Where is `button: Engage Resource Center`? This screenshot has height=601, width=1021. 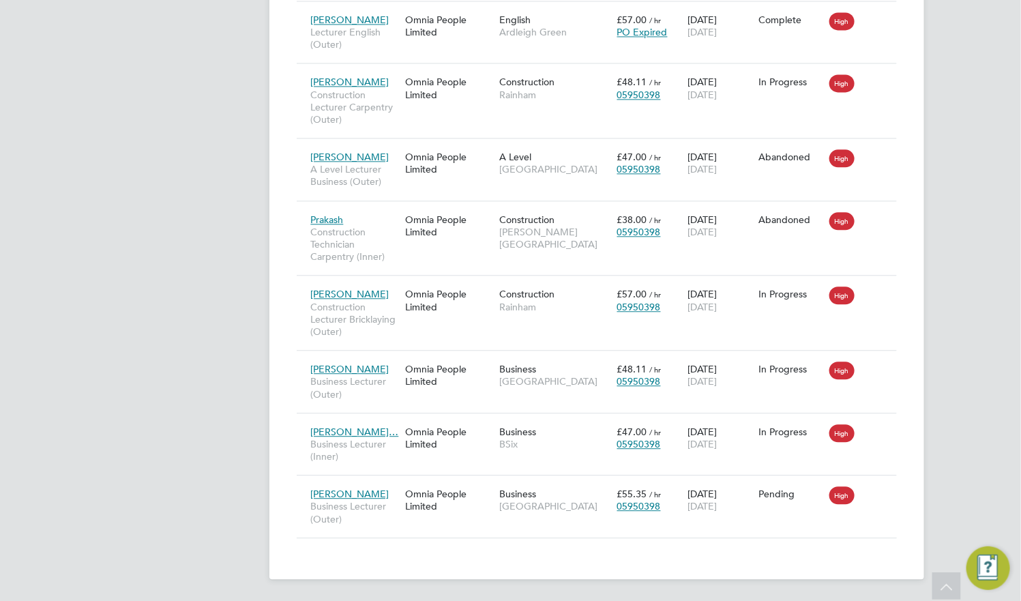
button: Engage Resource Center is located at coordinates (988, 568).